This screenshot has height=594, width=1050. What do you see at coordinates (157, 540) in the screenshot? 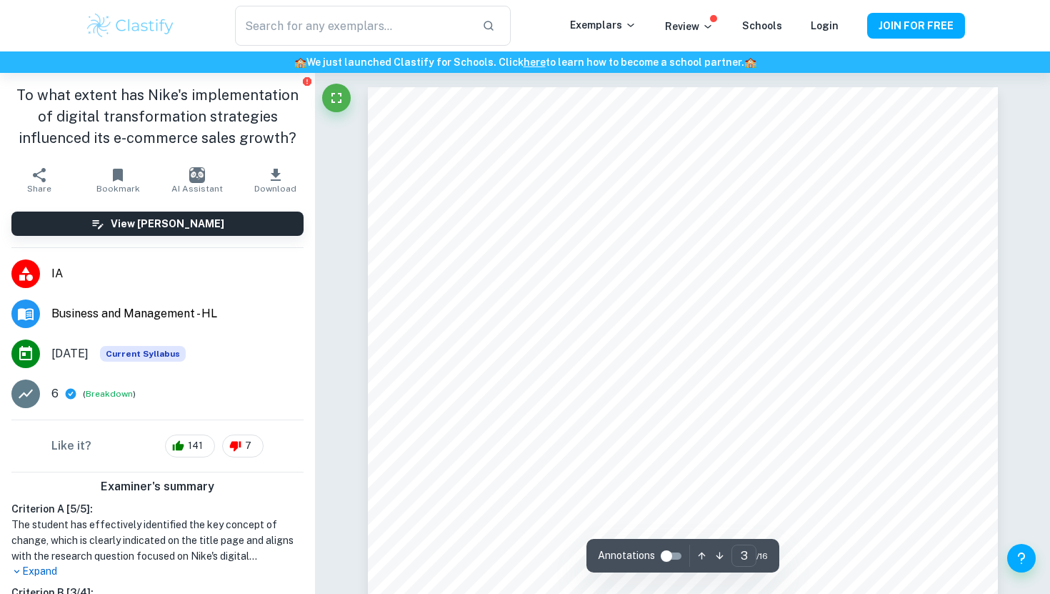
I see `h1: The student has effectively identified the key concept of change, which is clearly indicated on t...` at bounding box center [157, 540].